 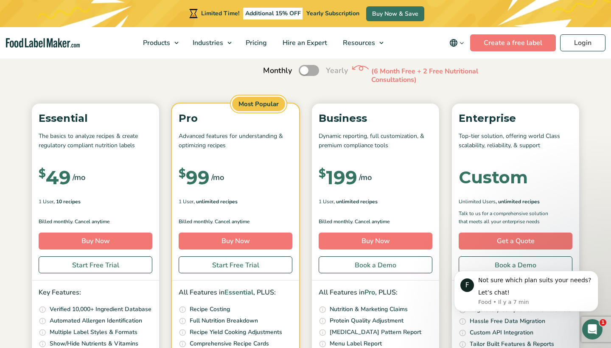 What do you see at coordinates (515, 241) in the screenshot?
I see `a: Get a Quote` at bounding box center [515, 241].